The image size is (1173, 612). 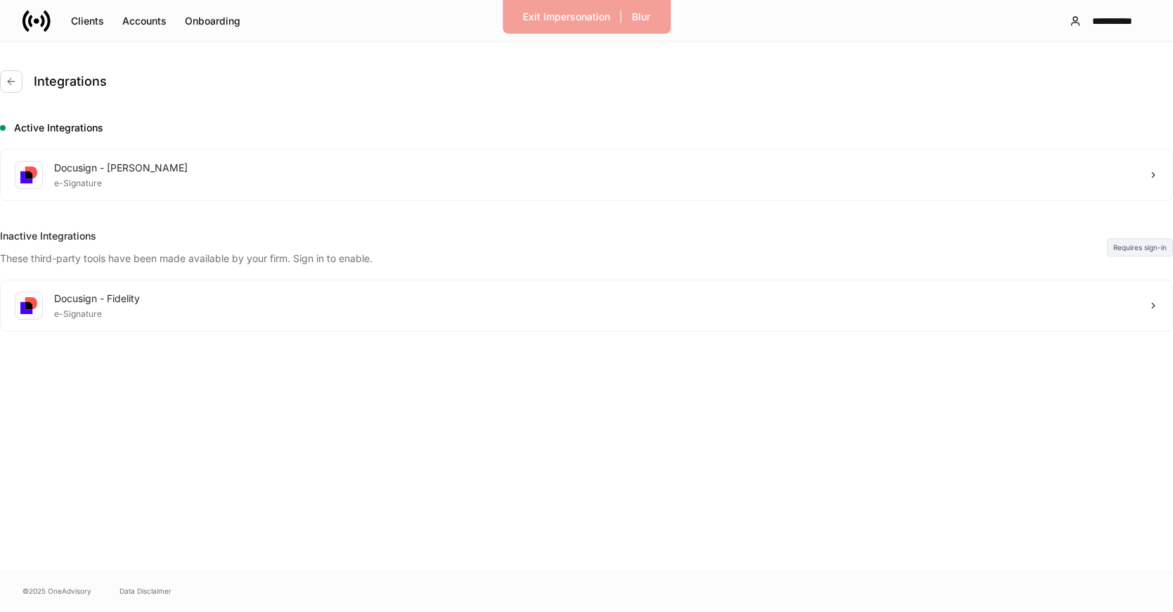 I want to click on div: Blur, so click(x=641, y=17).